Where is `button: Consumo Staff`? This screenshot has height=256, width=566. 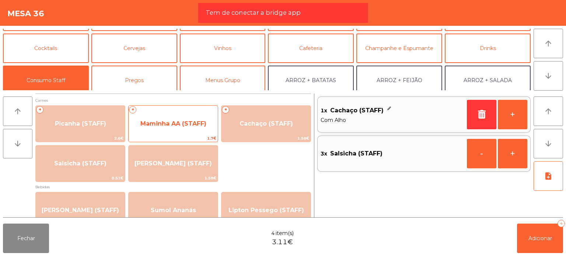 button: Consumo Staff is located at coordinates (46, 80).